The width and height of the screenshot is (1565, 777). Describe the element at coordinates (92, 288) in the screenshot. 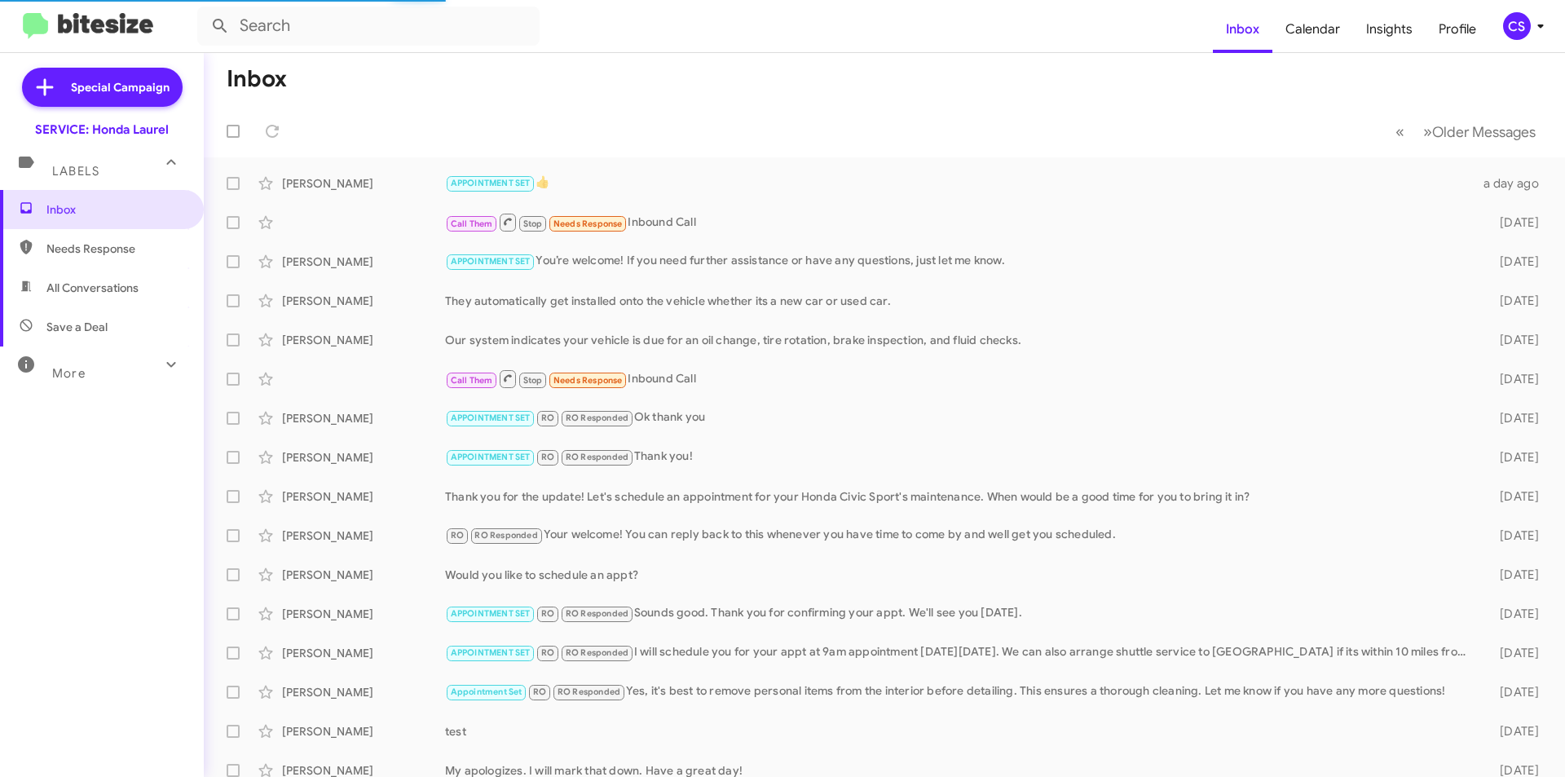

I see `span: All Conversations` at that location.